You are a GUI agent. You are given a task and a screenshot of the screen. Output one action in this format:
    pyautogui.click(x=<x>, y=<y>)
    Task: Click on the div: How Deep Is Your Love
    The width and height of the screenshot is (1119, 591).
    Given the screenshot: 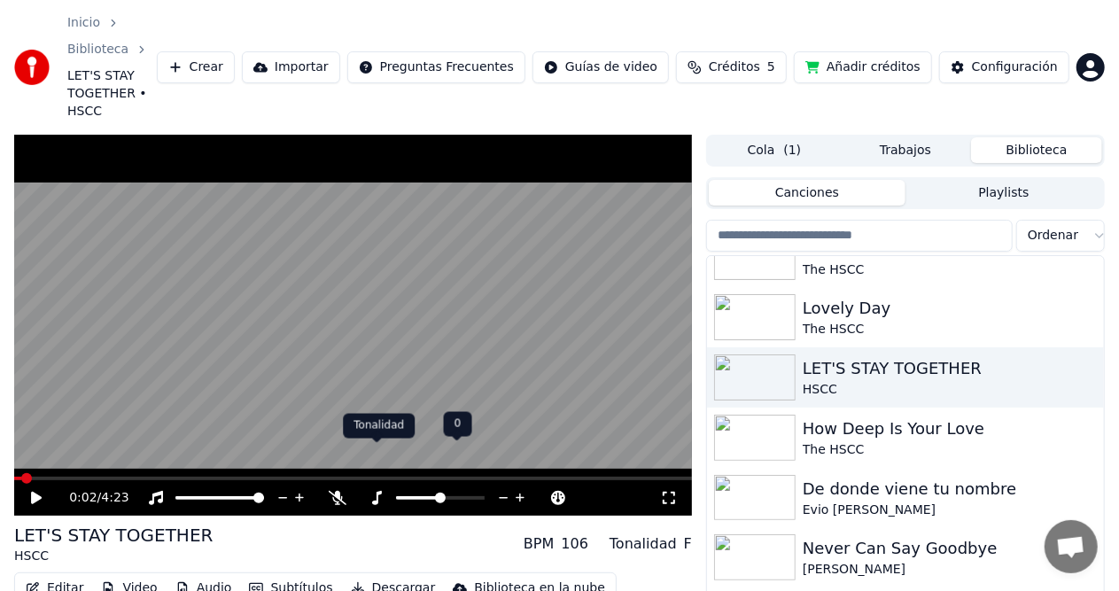 What is the action you would take?
    pyautogui.click(x=950, y=429)
    